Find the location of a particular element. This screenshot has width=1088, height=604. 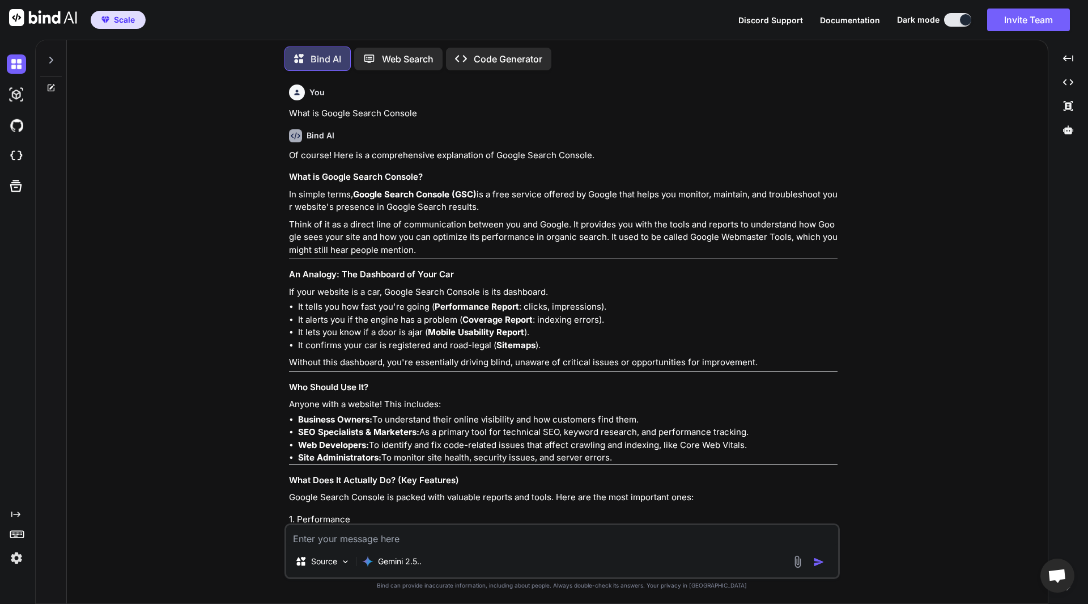

li: It lets you know if a door is ajar ( ). is located at coordinates (568, 332).